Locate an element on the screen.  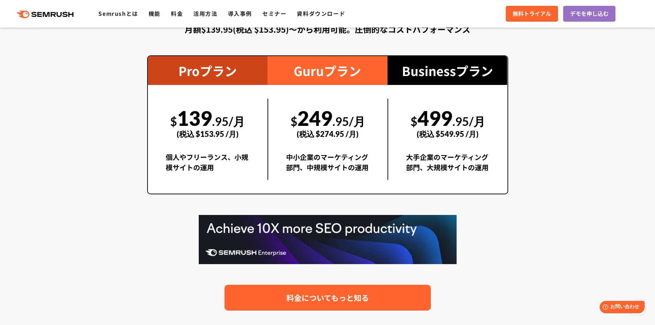
span: お問い合わせ is located at coordinates (31, 9).